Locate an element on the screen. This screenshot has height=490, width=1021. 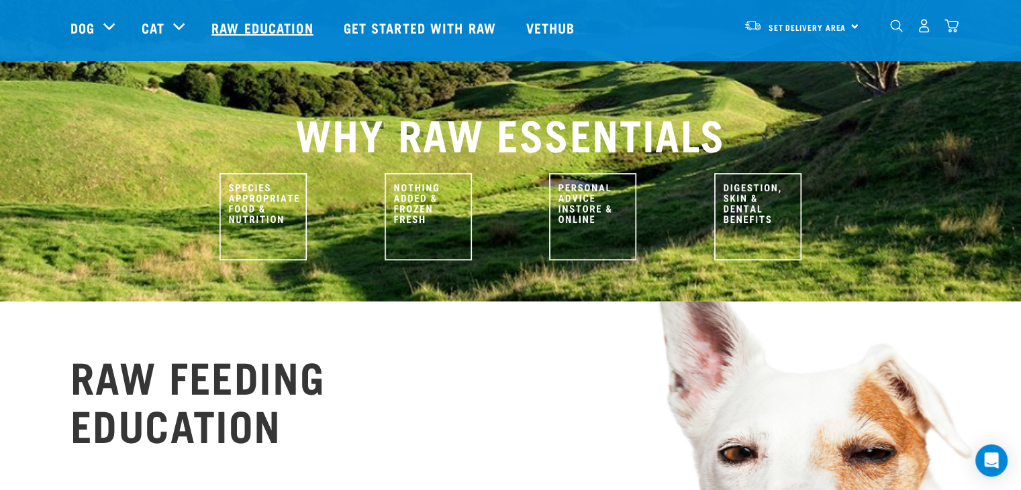
span: Set Delivery Area is located at coordinates (808, 27).